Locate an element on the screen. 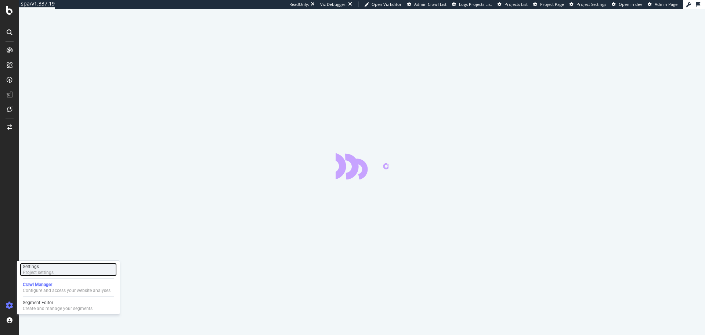 Image resolution: width=705 pixels, height=335 pixels. a: Open in dev is located at coordinates (627, 4).